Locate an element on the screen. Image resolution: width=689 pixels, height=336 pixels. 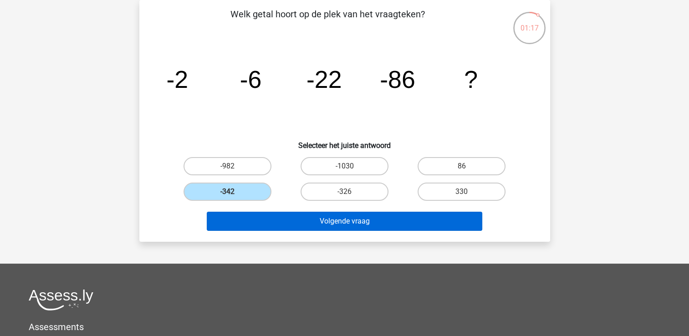
label: -342 is located at coordinates (227, 192).